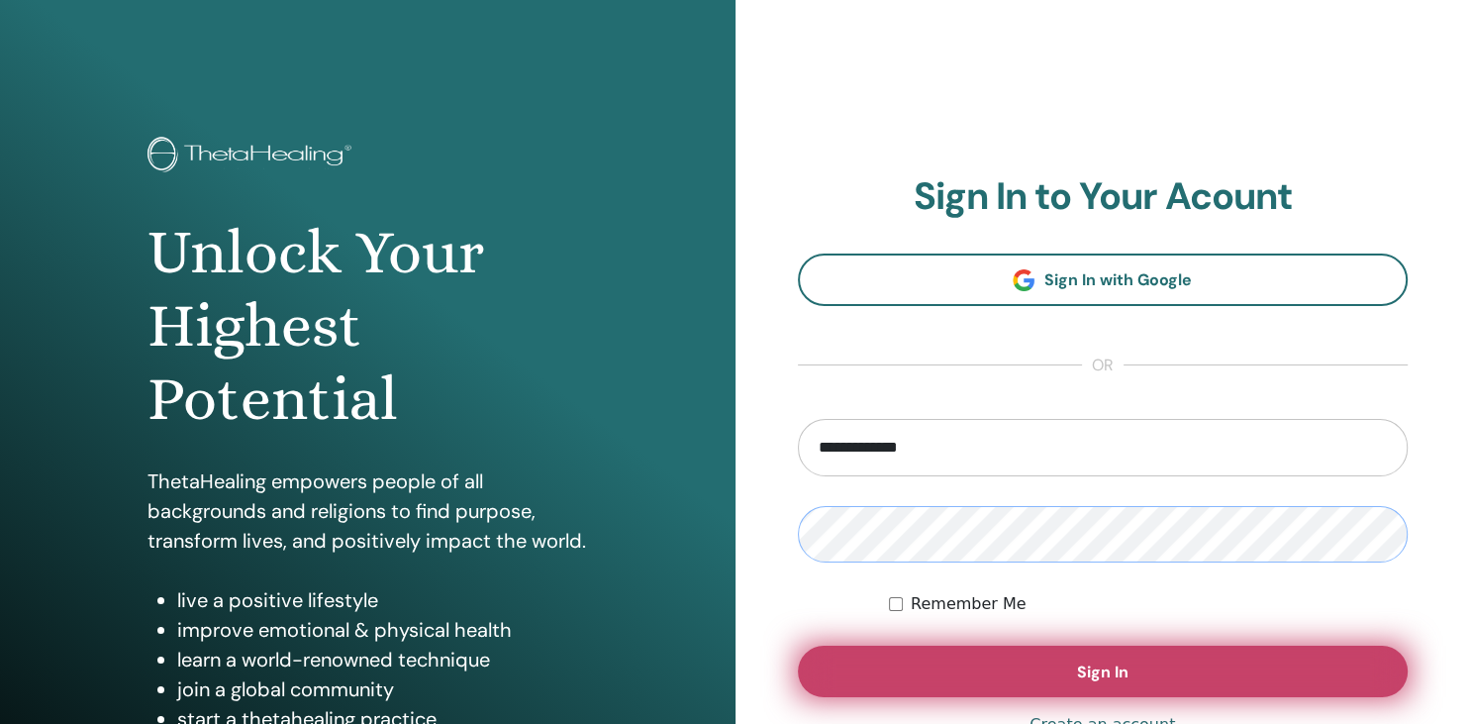 The height and width of the screenshot is (724, 1470). Describe the element at coordinates (382, 600) in the screenshot. I see `li: live a positive lifestyle` at that location.